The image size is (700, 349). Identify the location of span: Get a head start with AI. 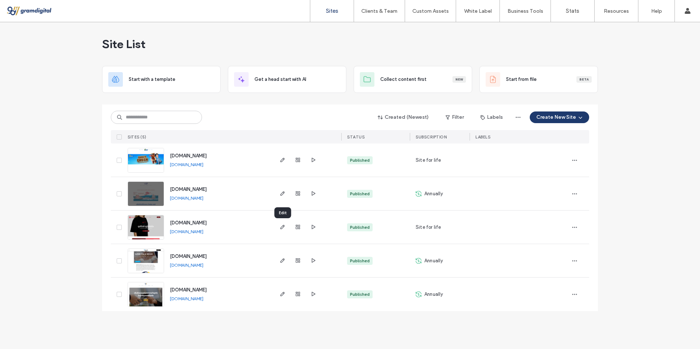
(280, 80).